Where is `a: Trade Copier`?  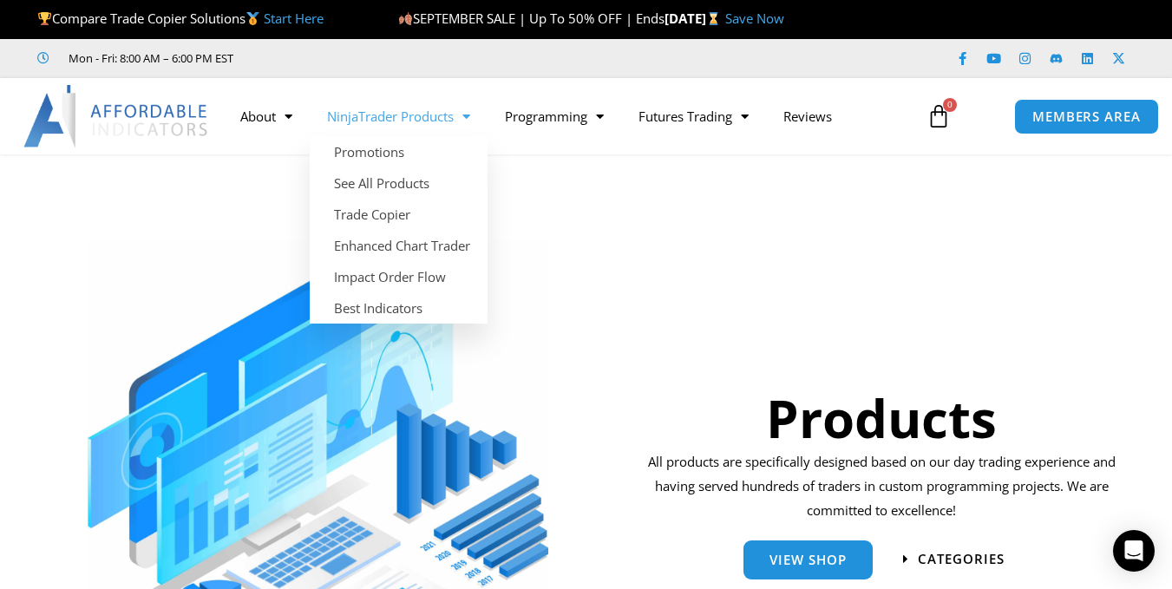
a: Trade Copier is located at coordinates (398, 214).